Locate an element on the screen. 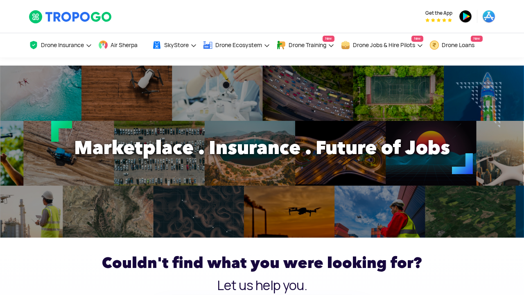 The height and width of the screenshot is (295, 524). span: Drone Ecosystem is located at coordinates (239, 45).